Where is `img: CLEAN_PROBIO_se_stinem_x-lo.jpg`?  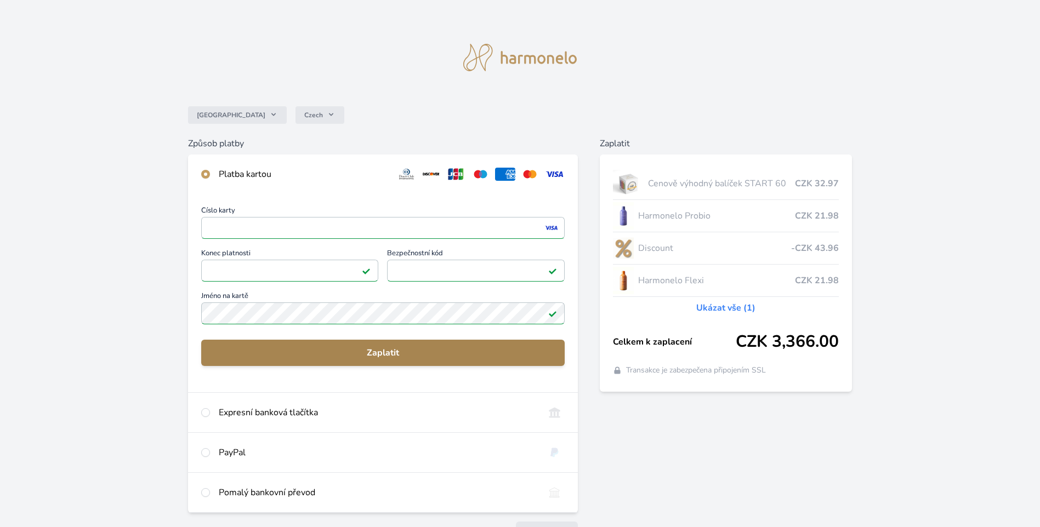
img: CLEAN_PROBIO_se_stinem_x-lo.jpg is located at coordinates (623, 216).